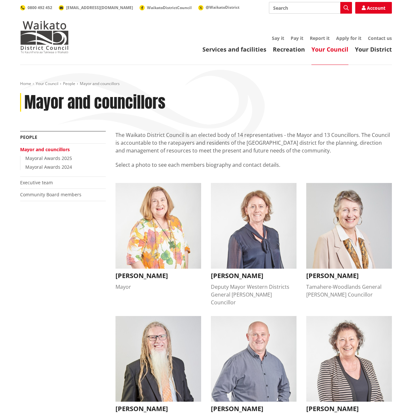  Describe the element at coordinates (49, 167) in the screenshot. I see `a: Mayoral Awards 2024` at that location.